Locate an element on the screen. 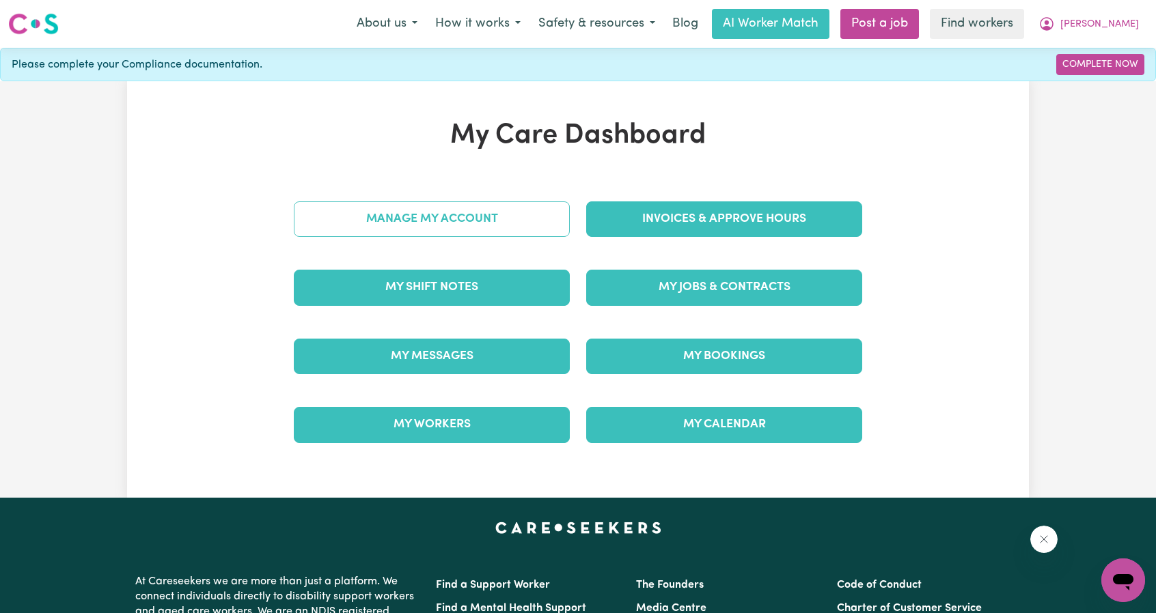 Image resolution: width=1156 pixels, height=613 pixels. span: Please complete your Compliance documentation. is located at coordinates (137, 65).